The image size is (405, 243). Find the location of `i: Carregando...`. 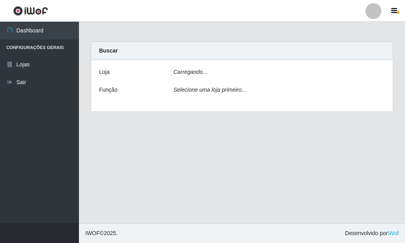

i: Carregando... is located at coordinates (191, 72).